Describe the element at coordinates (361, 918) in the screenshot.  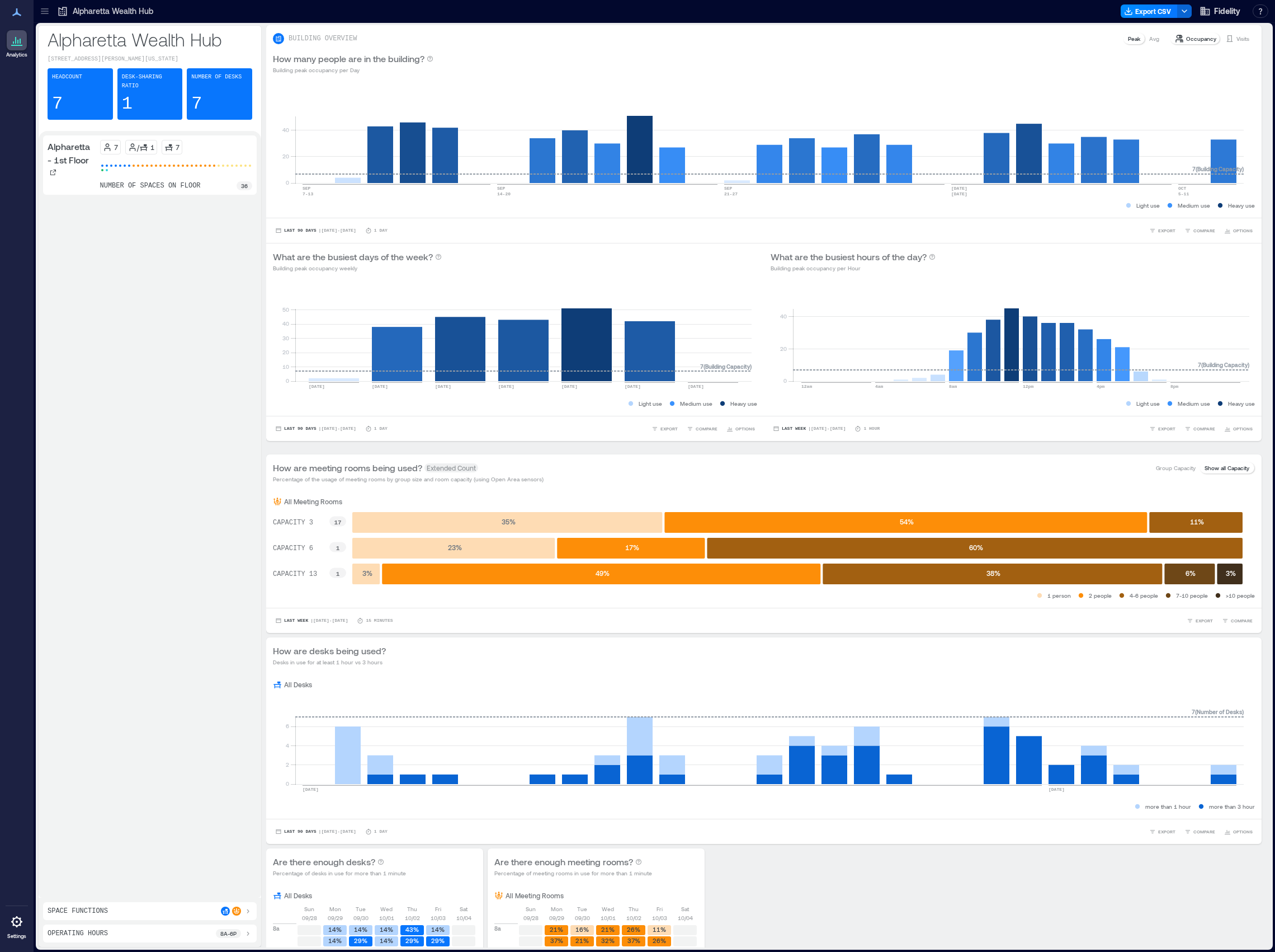
I see `p: 09/30` at that location.